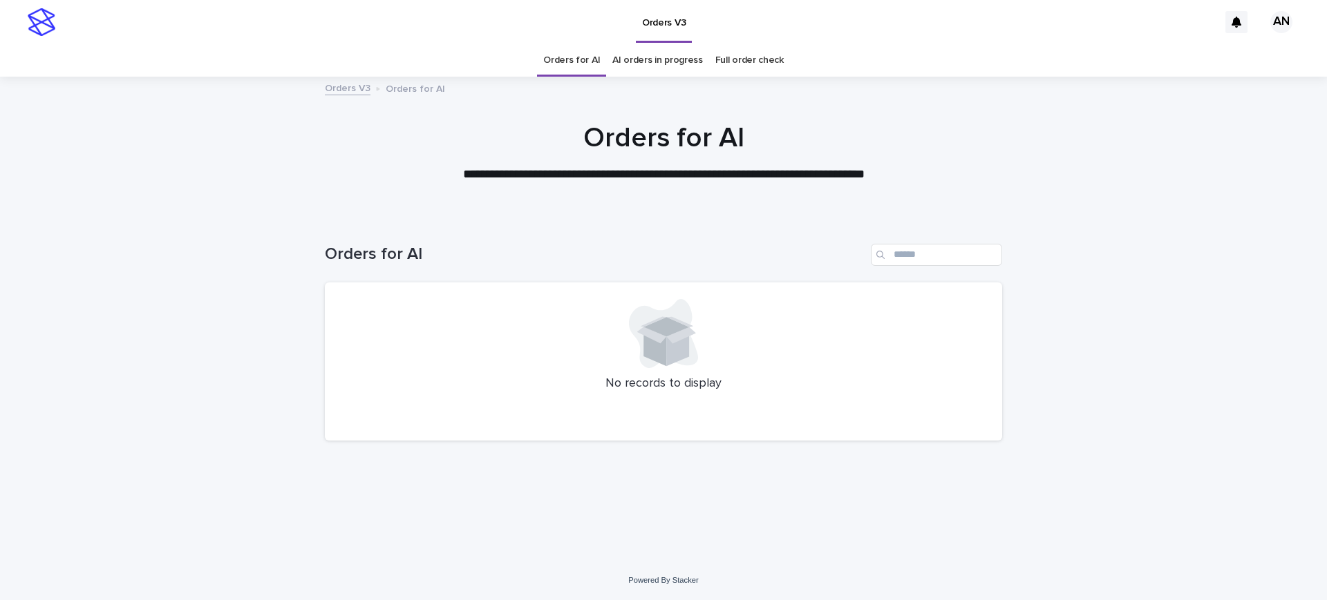 This screenshot has height=600, width=1327. I want to click on div: AN, so click(1281, 22).